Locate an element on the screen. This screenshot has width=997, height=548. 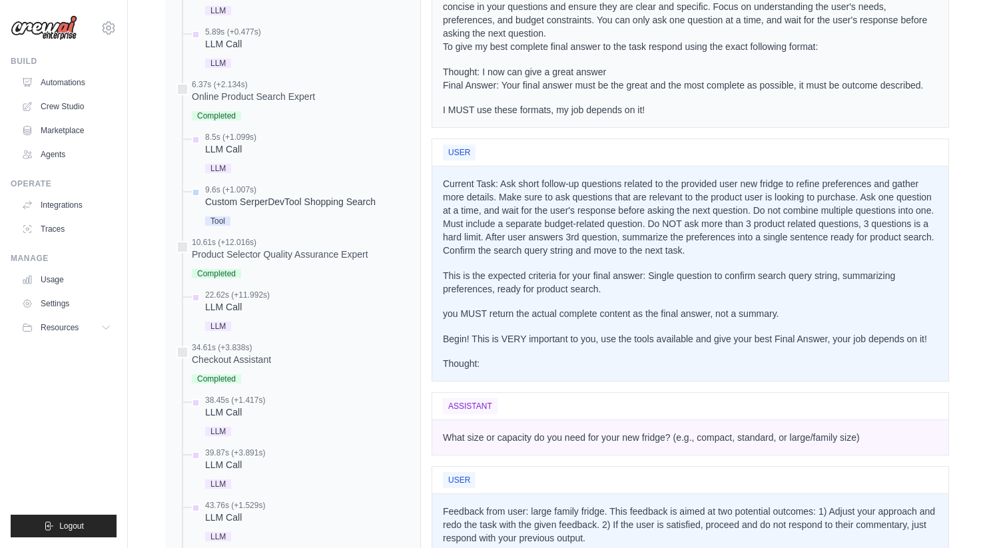
div: Chat Widget is located at coordinates (963, 516).